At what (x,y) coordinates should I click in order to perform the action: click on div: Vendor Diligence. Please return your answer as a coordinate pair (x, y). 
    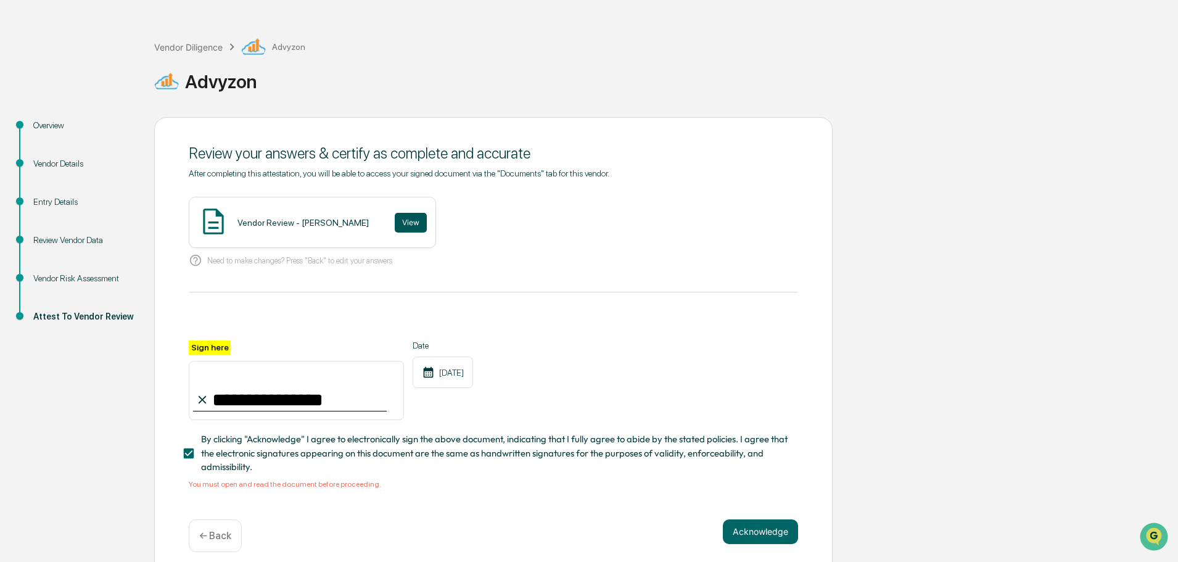
    Looking at the image, I should click on (188, 47).